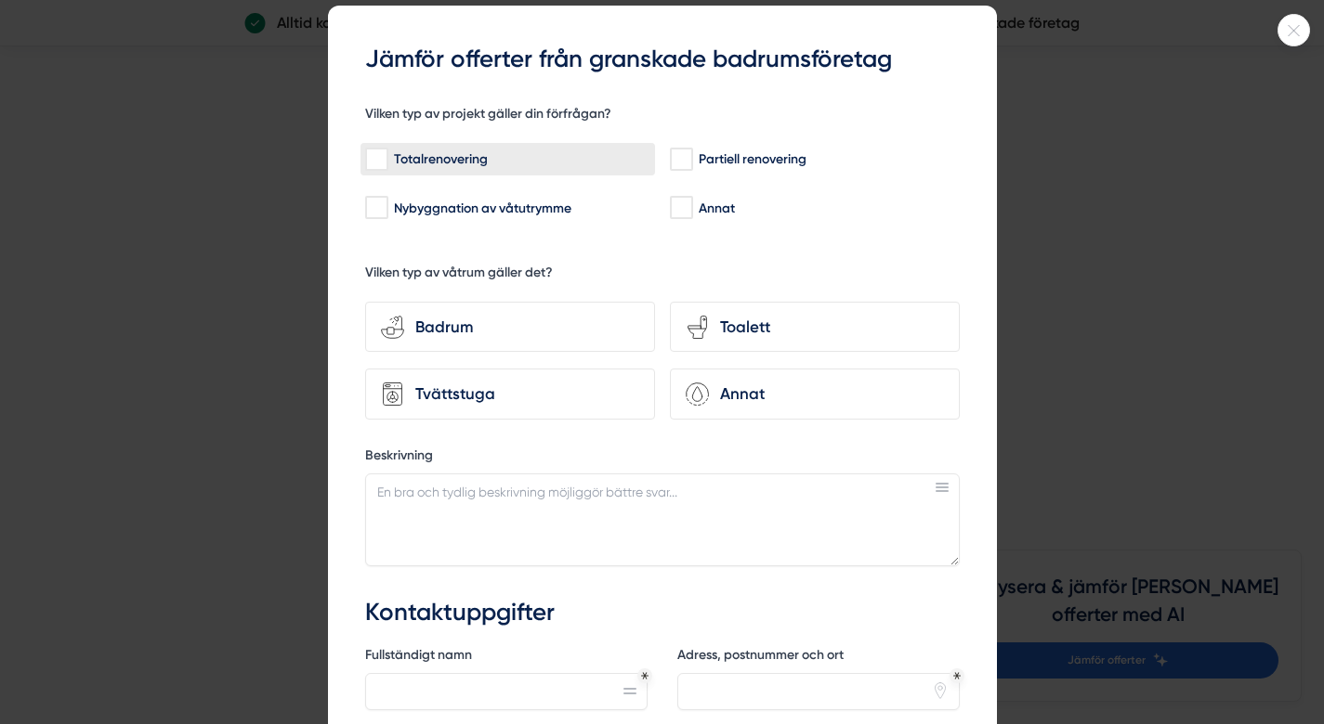 This screenshot has height=724, width=1324. Describe the element at coordinates (506, 658) in the screenshot. I see `label: Fullständigt namn` at that location.